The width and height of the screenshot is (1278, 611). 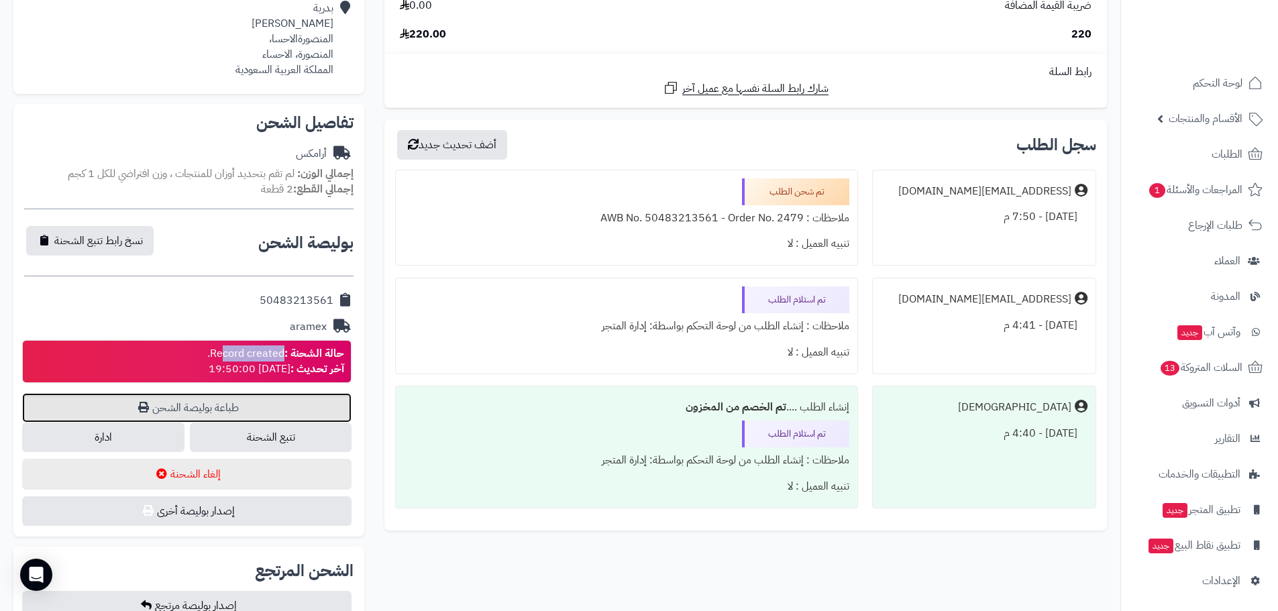 I want to click on span: نسخ رابط تتبع الشحنة, so click(x=99, y=241).